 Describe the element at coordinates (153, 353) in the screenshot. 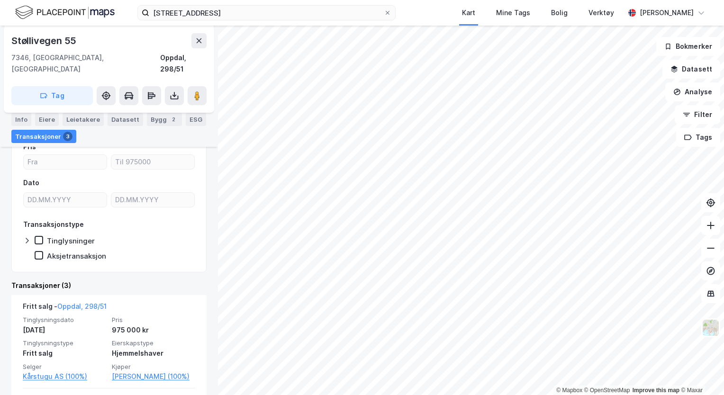

I see `div: Hjemmelshaver` at that location.